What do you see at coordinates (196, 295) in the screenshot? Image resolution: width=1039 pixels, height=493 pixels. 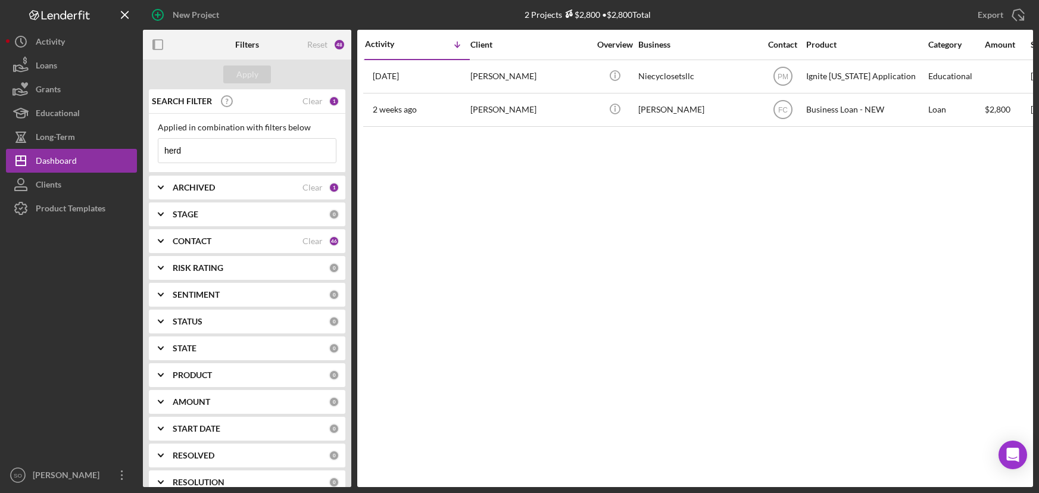 I see `b: SENTIMENT` at bounding box center [196, 295].